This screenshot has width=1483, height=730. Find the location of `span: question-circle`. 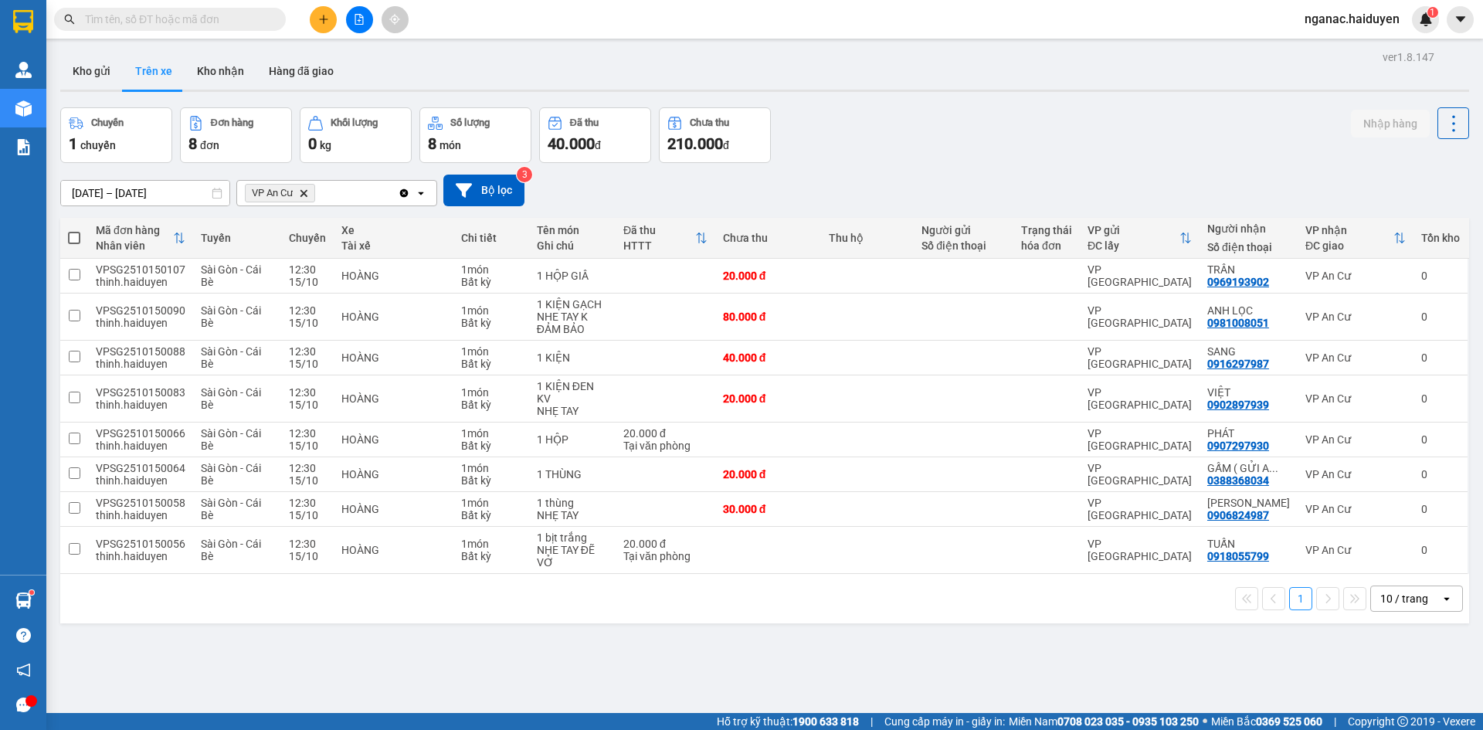

span: question-circle is located at coordinates (23, 635).